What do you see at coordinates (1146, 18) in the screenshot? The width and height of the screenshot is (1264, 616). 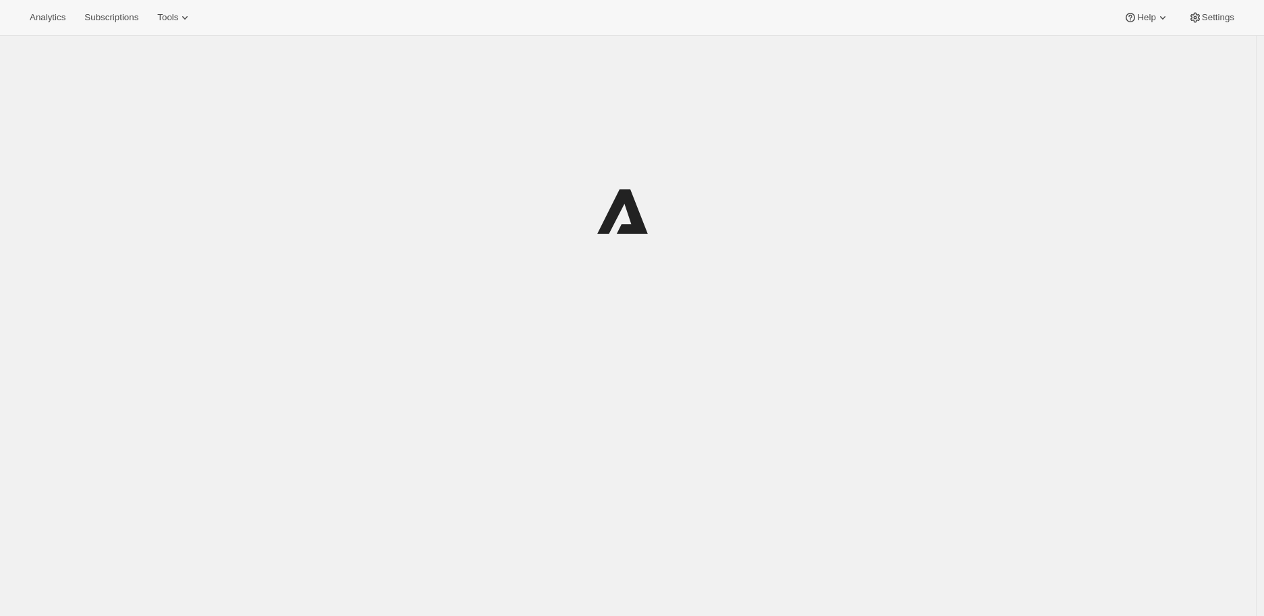 I see `button: Help` at bounding box center [1146, 18].